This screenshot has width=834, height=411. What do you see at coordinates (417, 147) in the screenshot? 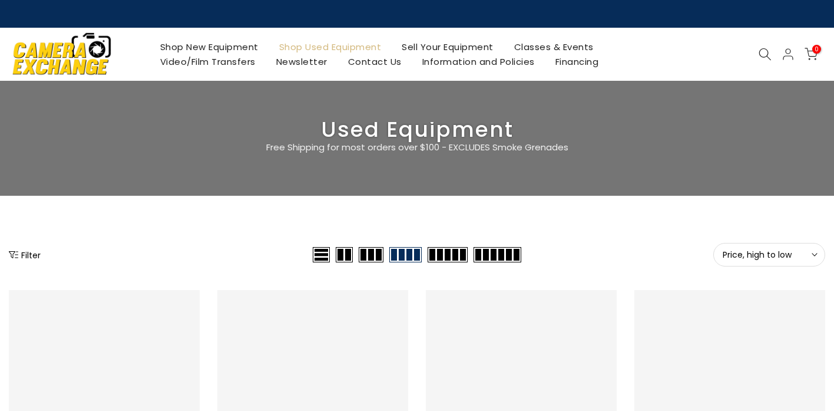
I see `p: Free Shipping for most orders over $100 - EXCLUDES Smoke Grenades` at bounding box center [417, 147].